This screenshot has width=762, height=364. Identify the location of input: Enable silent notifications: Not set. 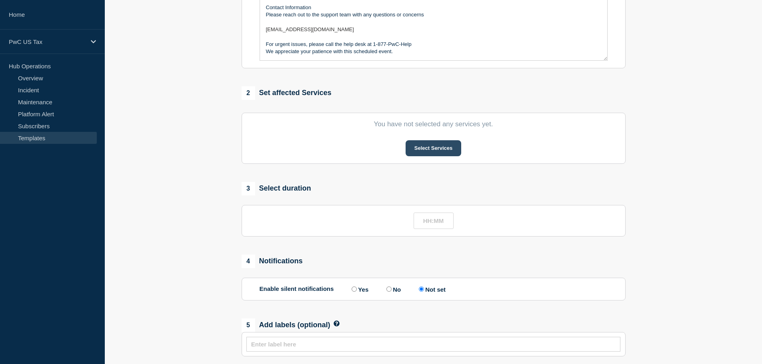
(421, 289).